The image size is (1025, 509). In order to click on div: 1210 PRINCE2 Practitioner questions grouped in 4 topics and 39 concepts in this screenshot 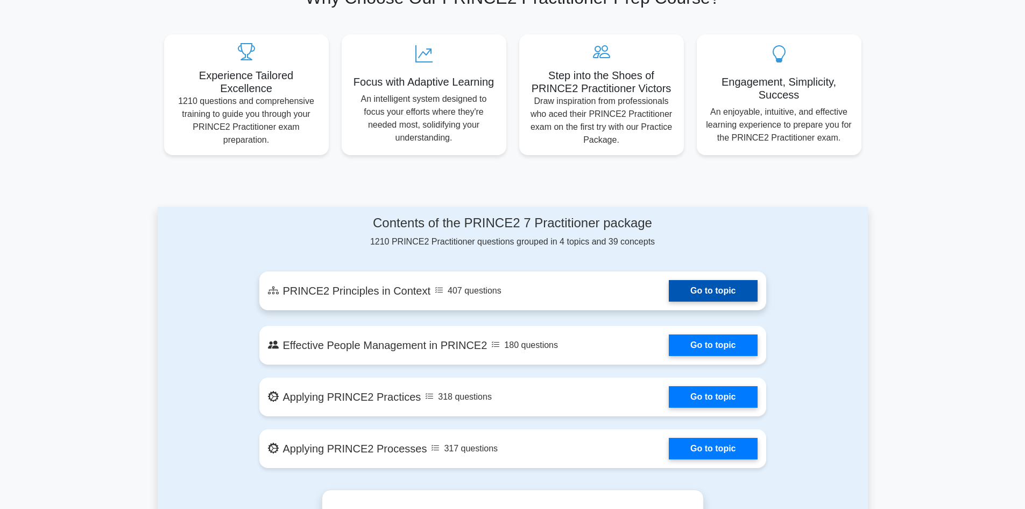, I will do `click(513, 231)`.